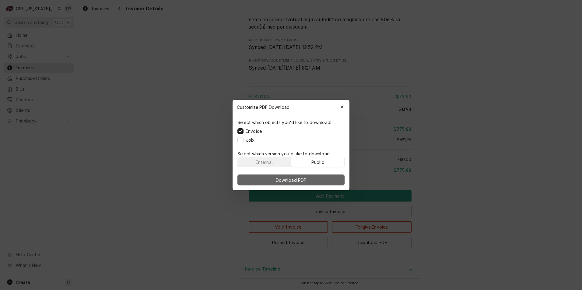 Image resolution: width=582 pixels, height=290 pixels. What do you see at coordinates (291, 154) in the screenshot?
I see `p: Select which version you'd like to download:` at bounding box center [291, 154].